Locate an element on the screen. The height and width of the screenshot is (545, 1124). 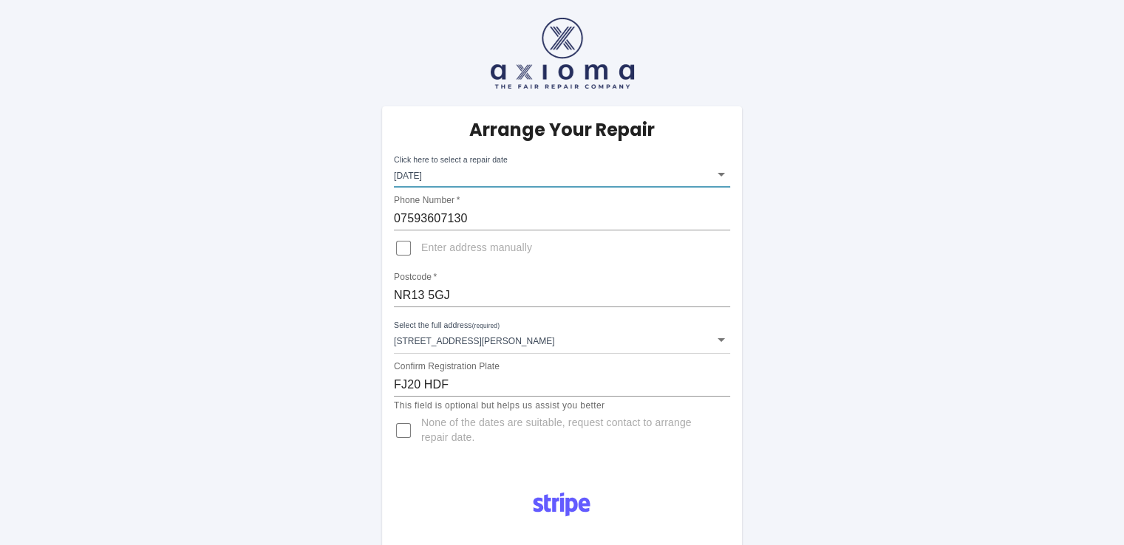
h5: Arrange Your Repair is located at coordinates (561, 130).